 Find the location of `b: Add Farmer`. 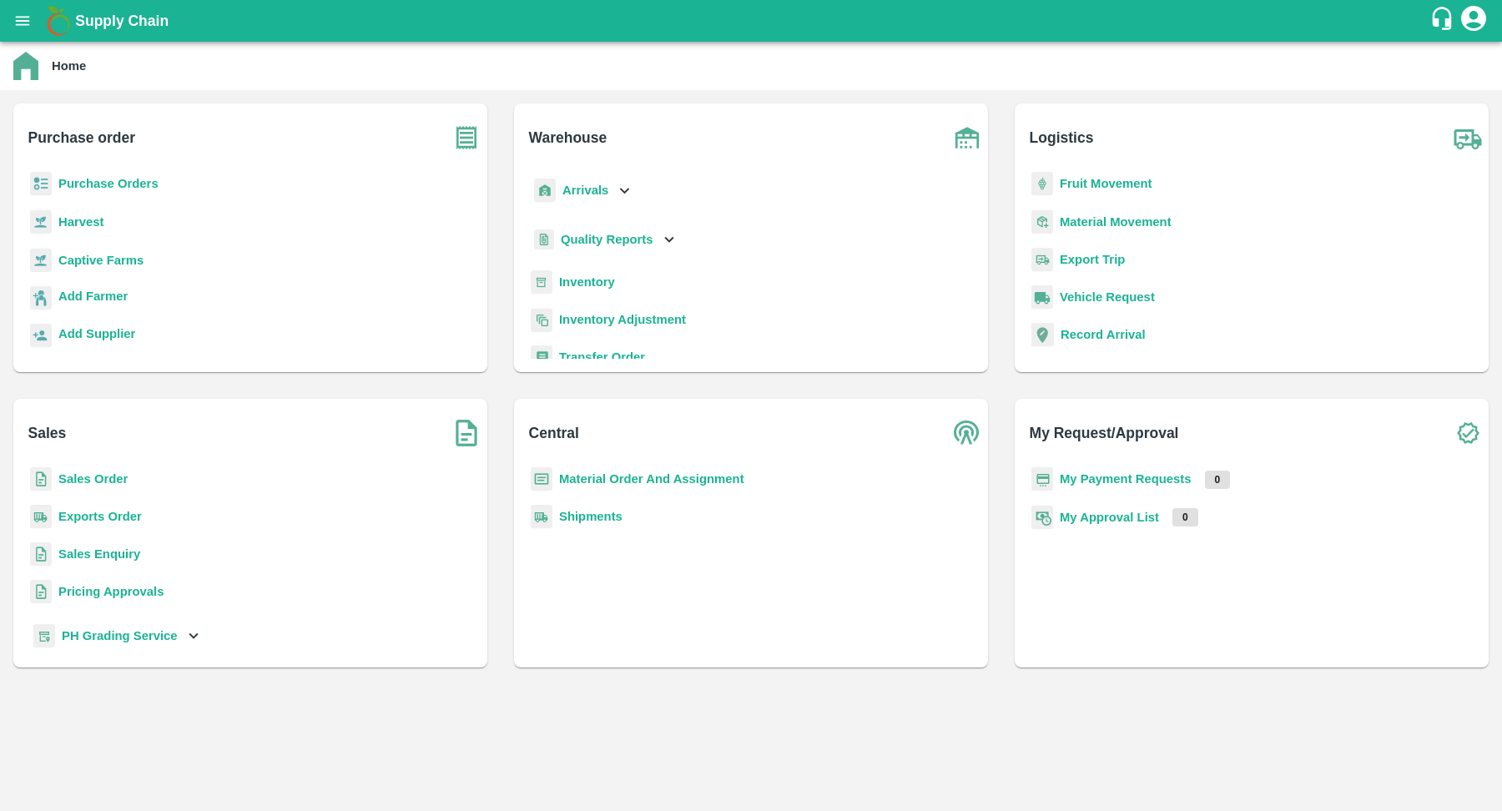

b: Add Farmer is located at coordinates (93, 296).